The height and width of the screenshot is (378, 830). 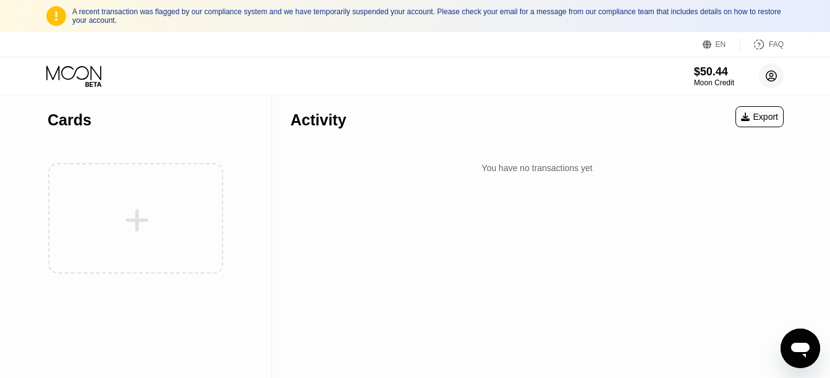 What do you see at coordinates (714, 72) in the screenshot?
I see `div: $50.44` at bounding box center [714, 72].